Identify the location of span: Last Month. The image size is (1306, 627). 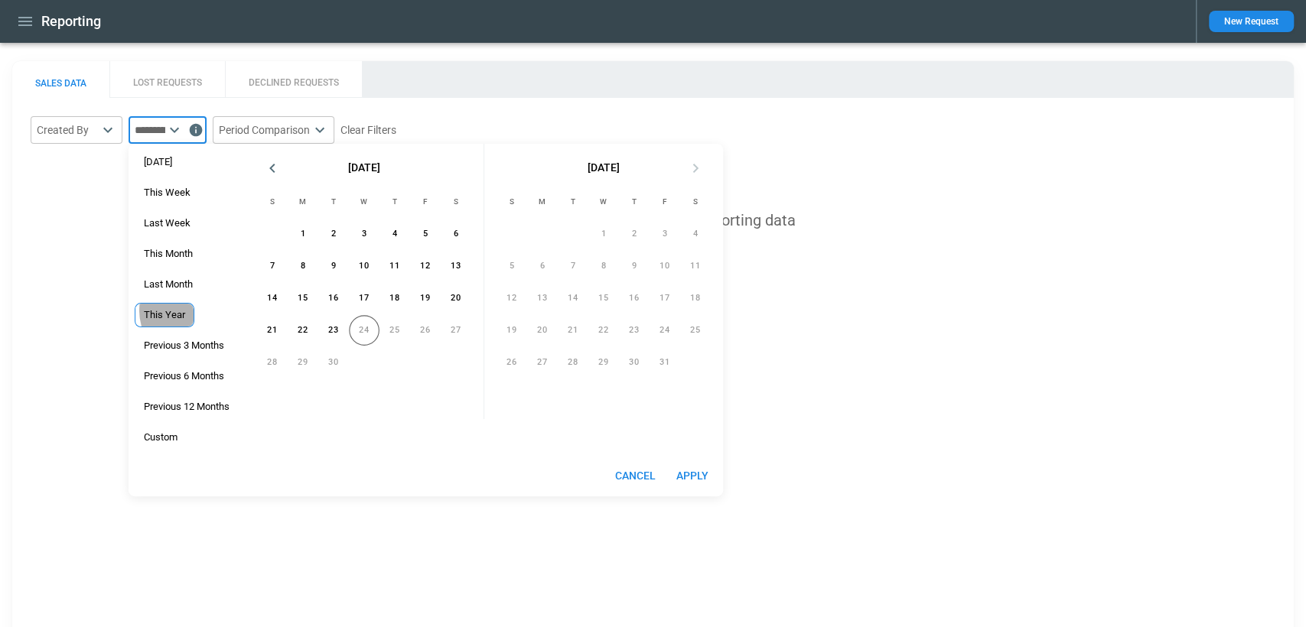
(168, 285).